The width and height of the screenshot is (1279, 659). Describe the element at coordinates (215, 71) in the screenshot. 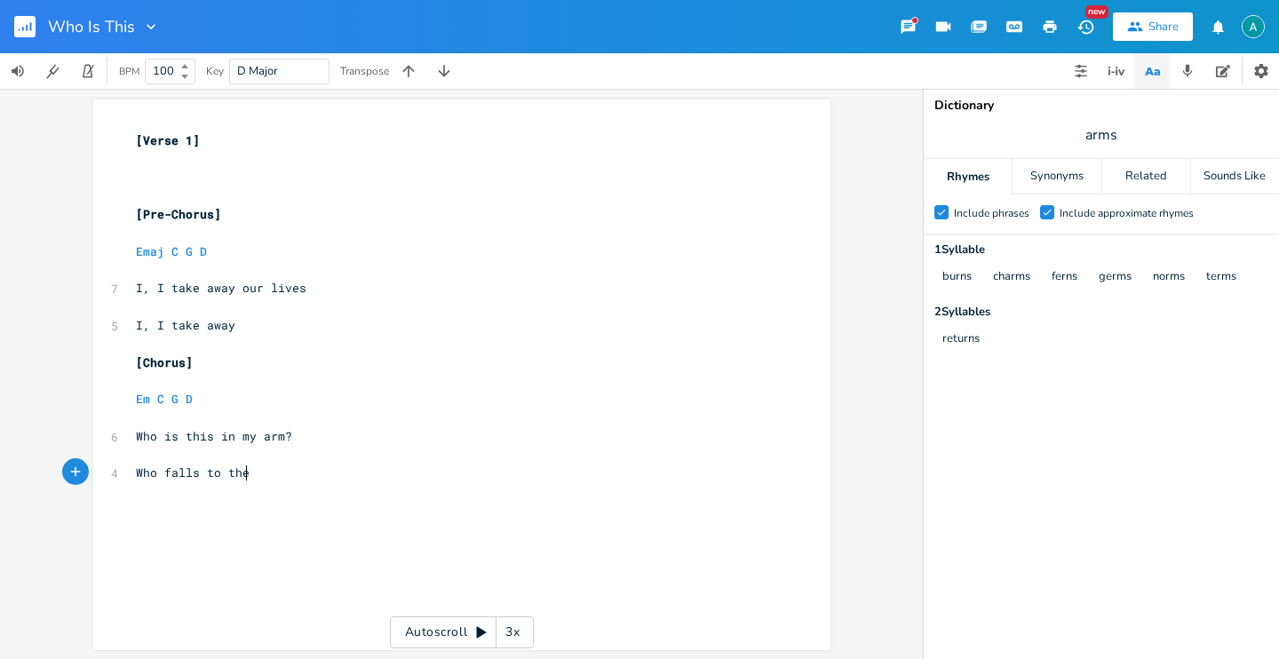

I see `div: Key` at that location.